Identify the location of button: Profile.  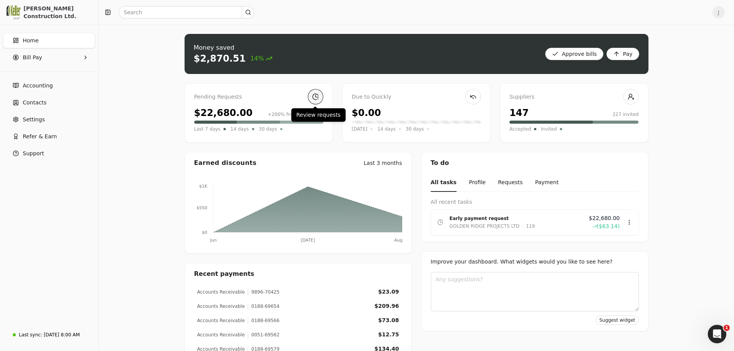
(477, 183).